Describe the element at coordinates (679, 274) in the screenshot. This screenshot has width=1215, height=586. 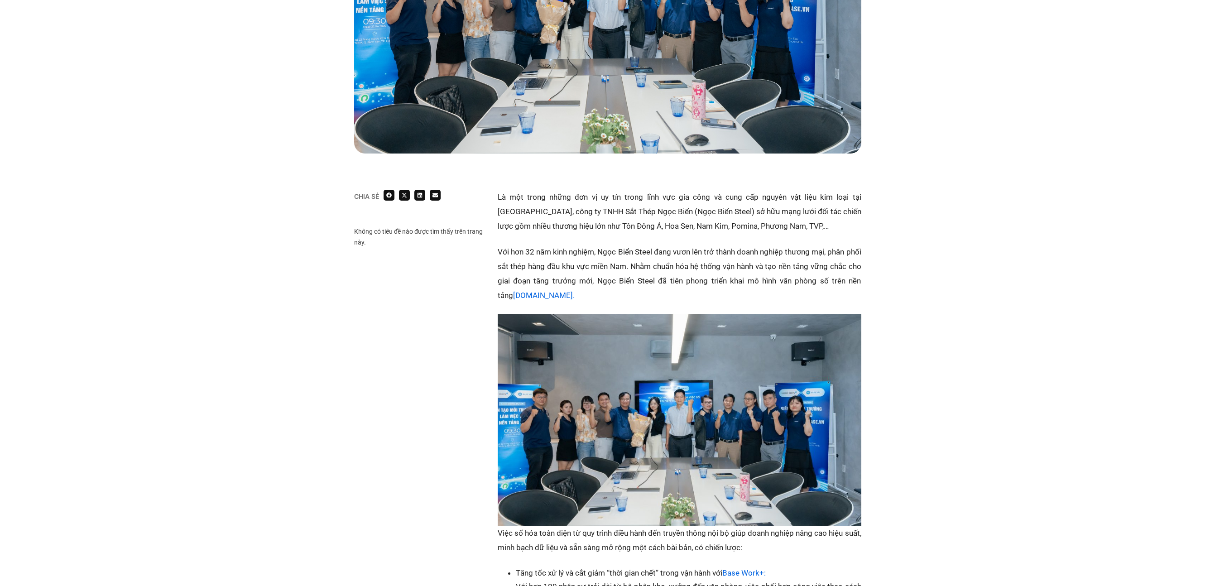
I see `p: Với hơn 32 năm kinh nghiệm, Ngọc Biển Steel đang vươn lên trở thành doanh nghiệp thương mại, phân...` at that location.